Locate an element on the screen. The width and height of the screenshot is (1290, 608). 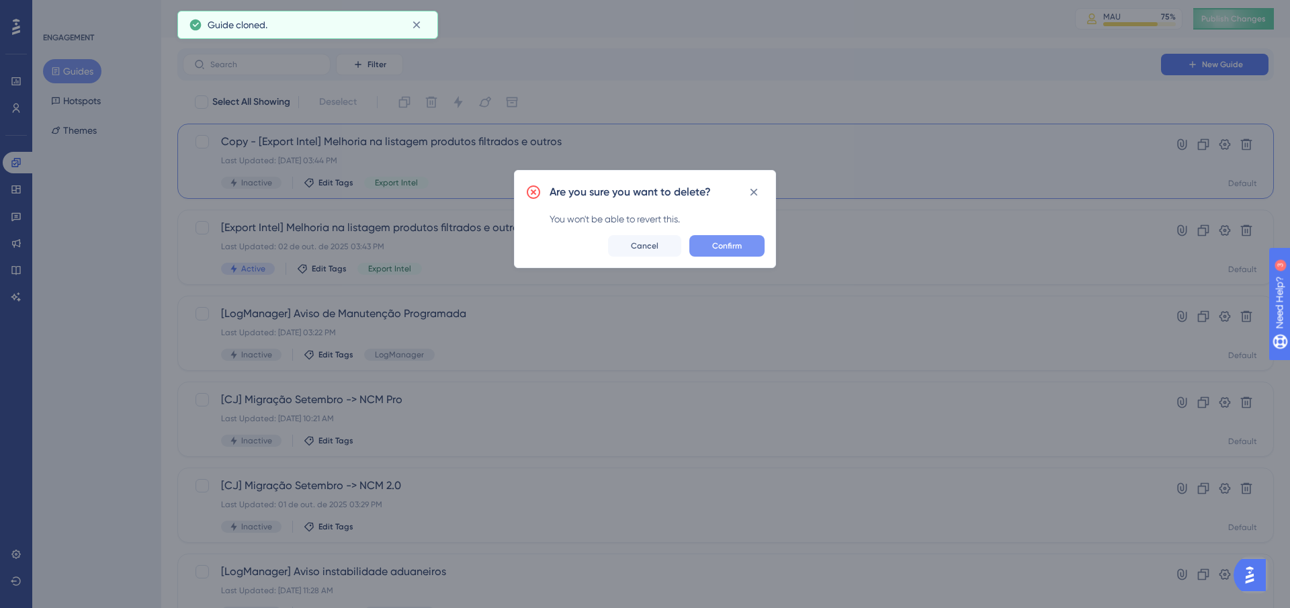
span: Need Help? is located at coordinates (58, 11).